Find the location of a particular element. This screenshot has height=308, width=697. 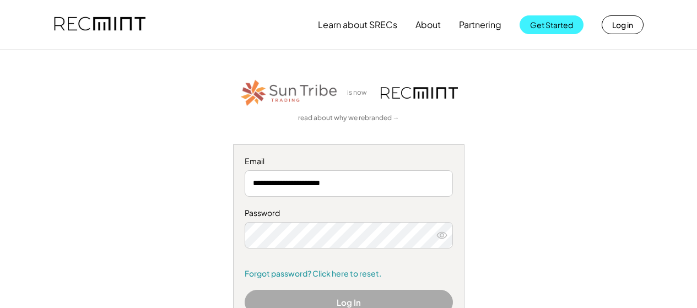

a: read about why we rebranded → is located at coordinates (349, 118).